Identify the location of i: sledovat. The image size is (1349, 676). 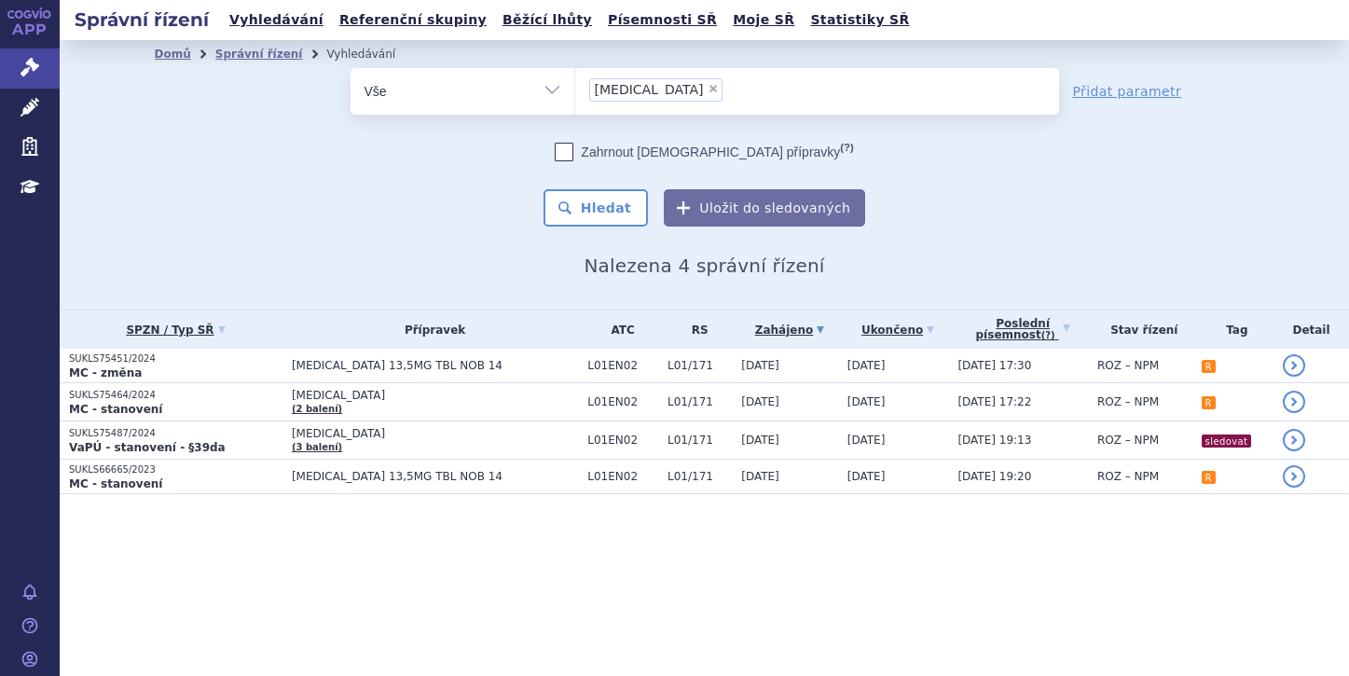
(1227, 441).